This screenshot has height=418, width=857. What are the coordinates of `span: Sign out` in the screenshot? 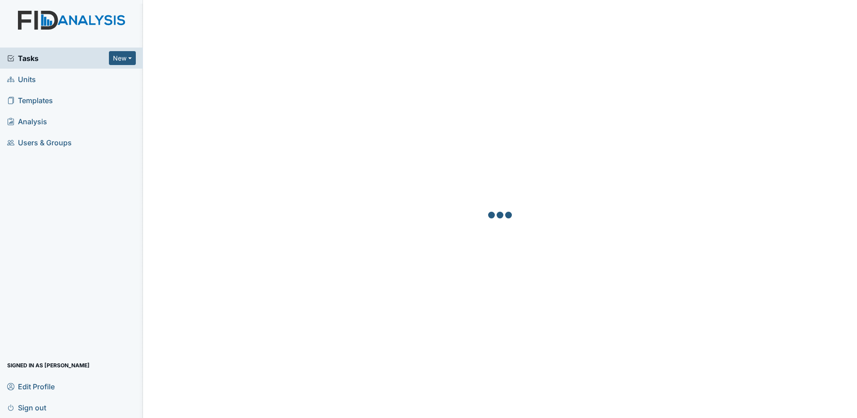 It's located at (26, 407).